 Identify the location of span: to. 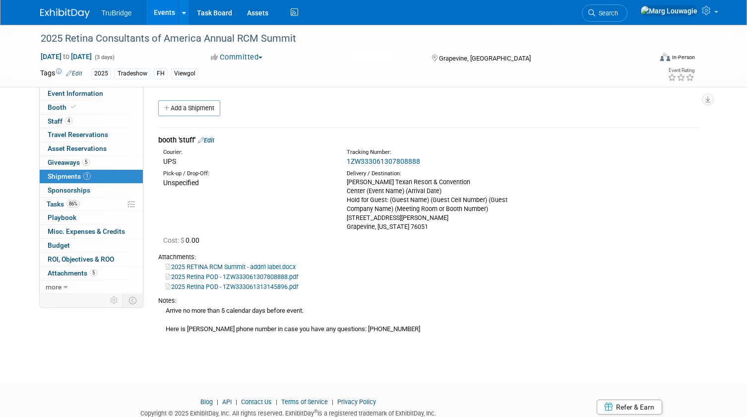
(66, 57).